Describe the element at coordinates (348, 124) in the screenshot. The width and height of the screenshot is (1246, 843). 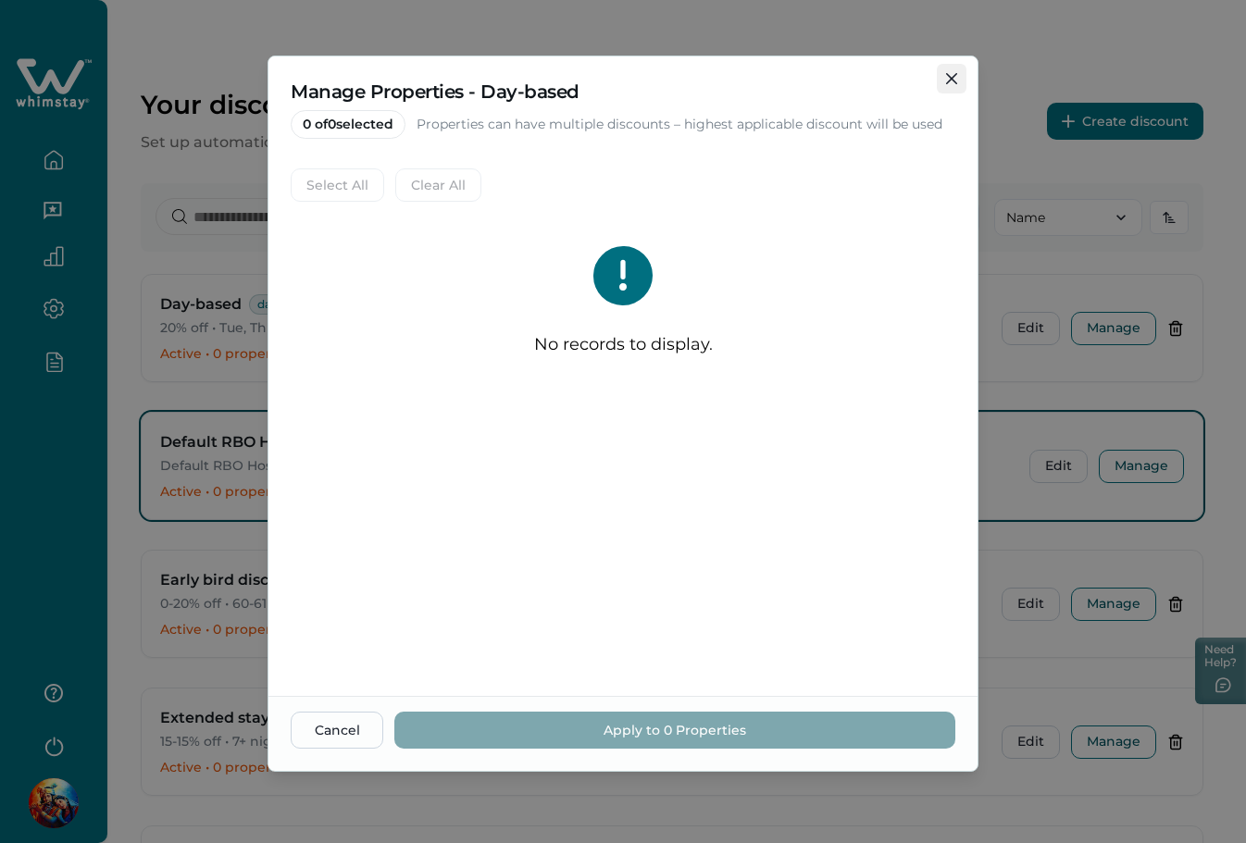
I see `span: 0 of 0 selected` at that location.